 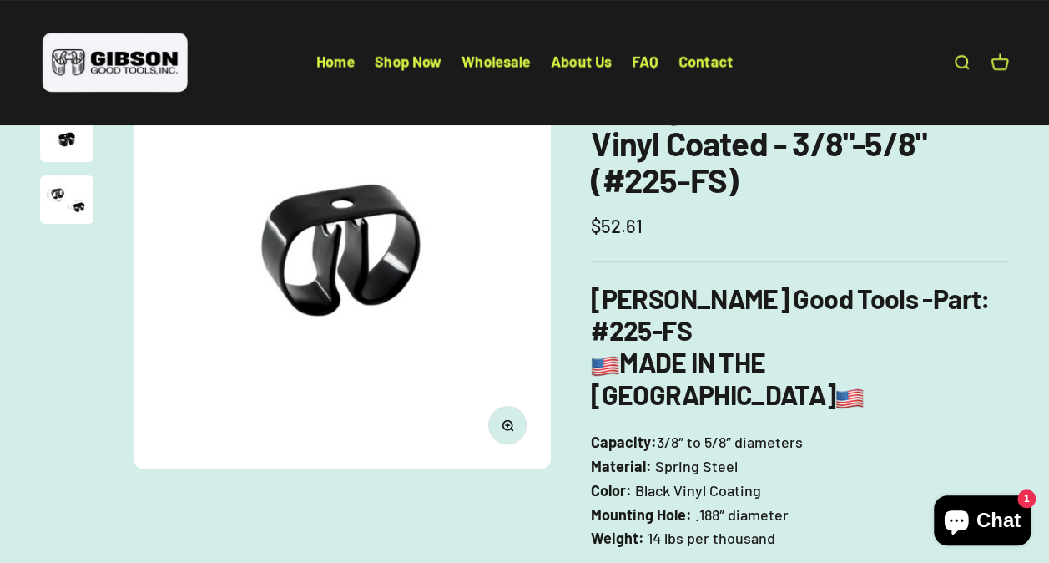 I want to click on b: : #225-FS, so click(x=790, y=314).